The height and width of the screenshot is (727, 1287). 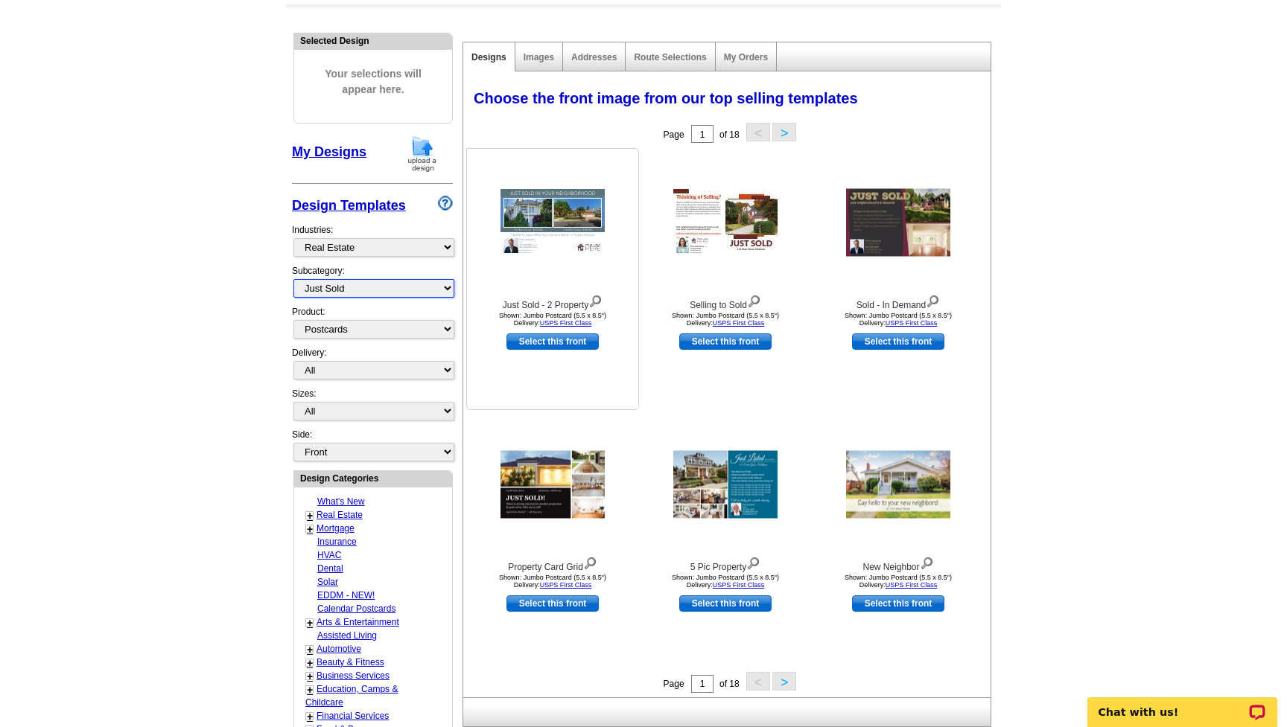 What do you see at coordinates (593, 57) in the screenshot?
I see `a: Addresses` at bounding box center [593, 57].